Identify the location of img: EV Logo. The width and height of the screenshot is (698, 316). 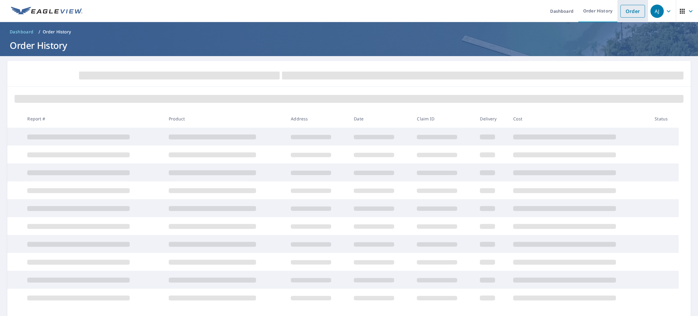
(47, 11).